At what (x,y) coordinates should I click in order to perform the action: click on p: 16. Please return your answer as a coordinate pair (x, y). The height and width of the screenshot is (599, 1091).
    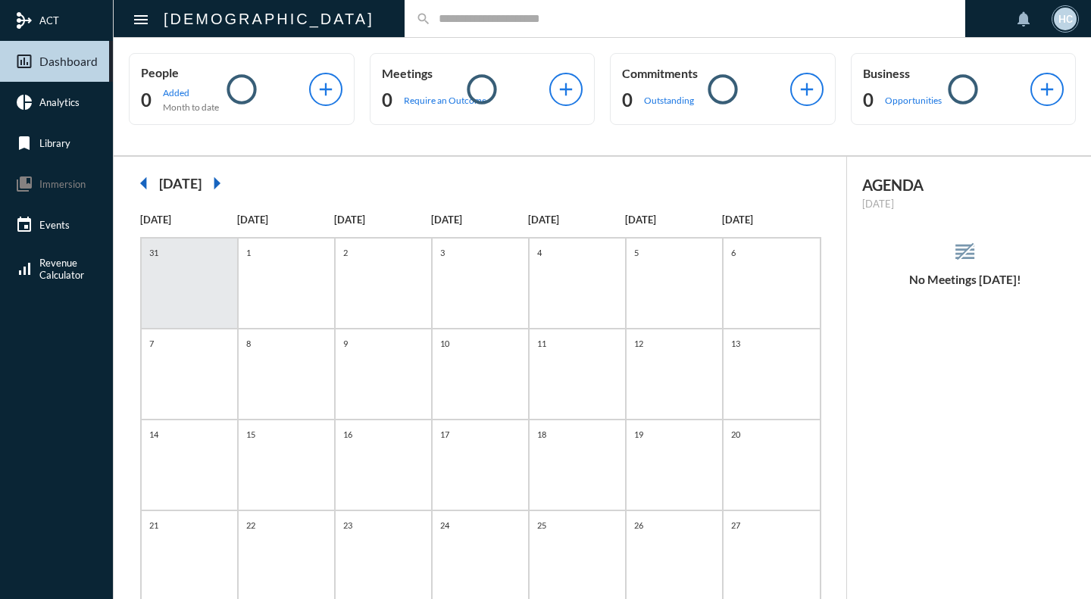
    Looking at the image, I should click on (348, 434).